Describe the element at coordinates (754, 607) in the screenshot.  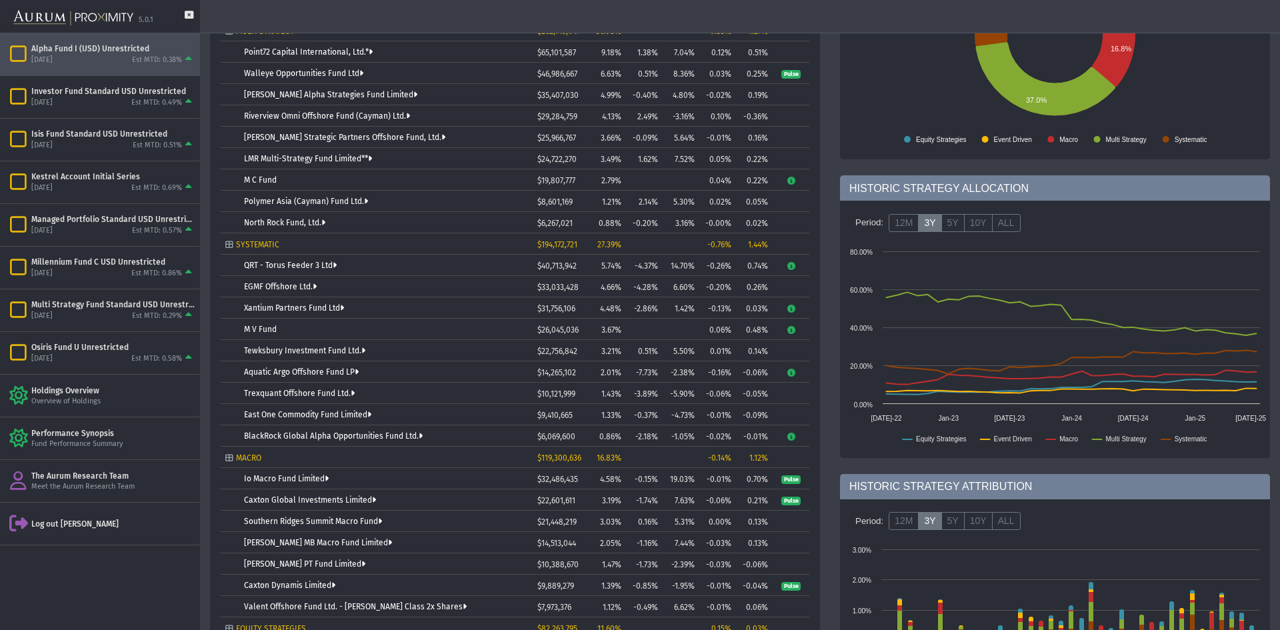
I see `td: 0.06%` at that location.